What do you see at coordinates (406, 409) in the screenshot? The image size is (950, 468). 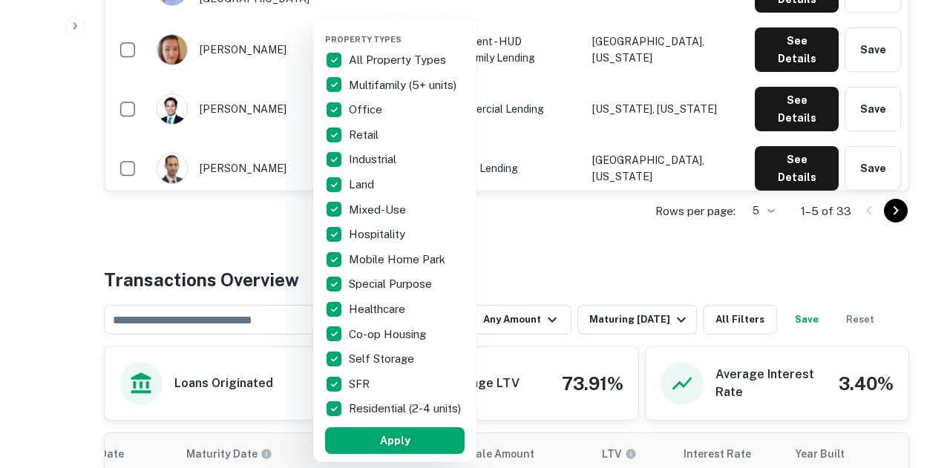 I see `p: Residential (2-4 units)` at bounding box center [406, 409].